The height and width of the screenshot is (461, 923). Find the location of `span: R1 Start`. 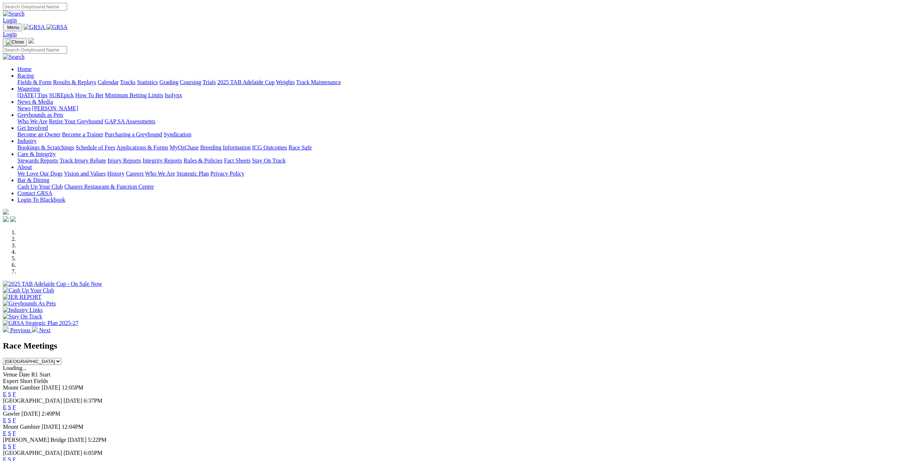

span: R1 Start is located at coordinates (41, 374).